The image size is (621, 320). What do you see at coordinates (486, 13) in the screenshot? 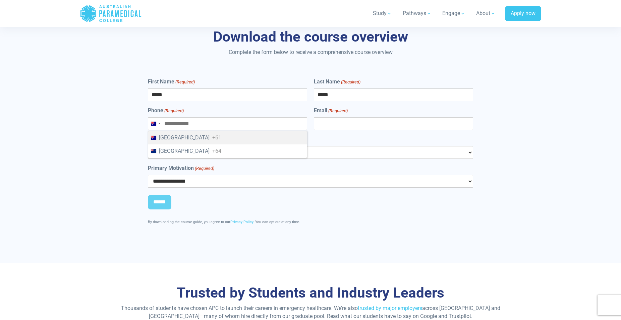
I see `a: About` at bounding box center [486, 13].